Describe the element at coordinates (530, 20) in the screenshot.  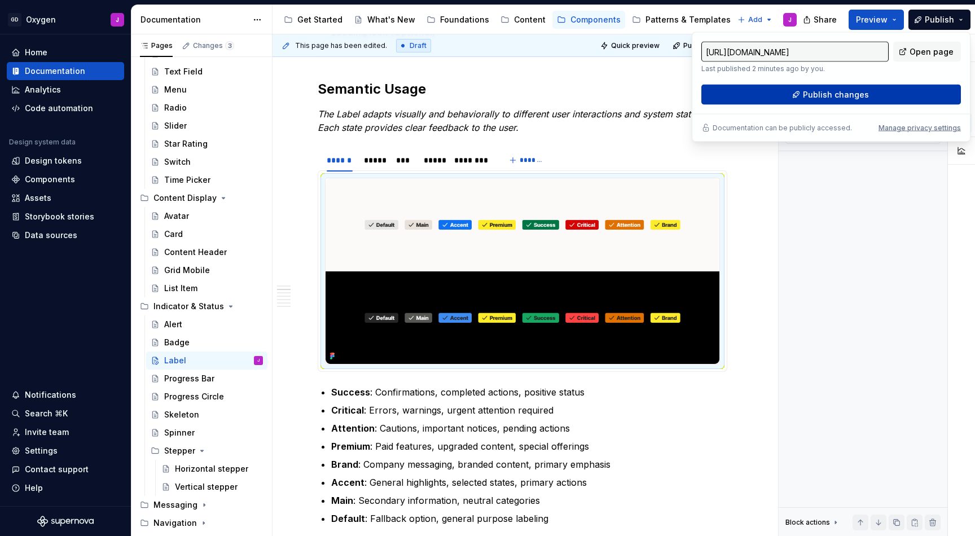
I see `div: Content` at that location.